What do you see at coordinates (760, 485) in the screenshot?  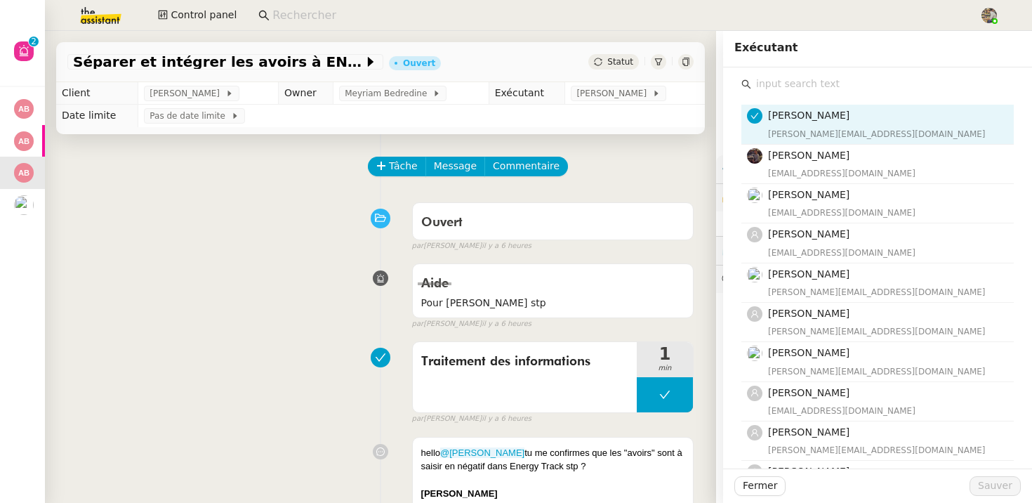 I see `span: Fermer` at bounding box center [760, 485].